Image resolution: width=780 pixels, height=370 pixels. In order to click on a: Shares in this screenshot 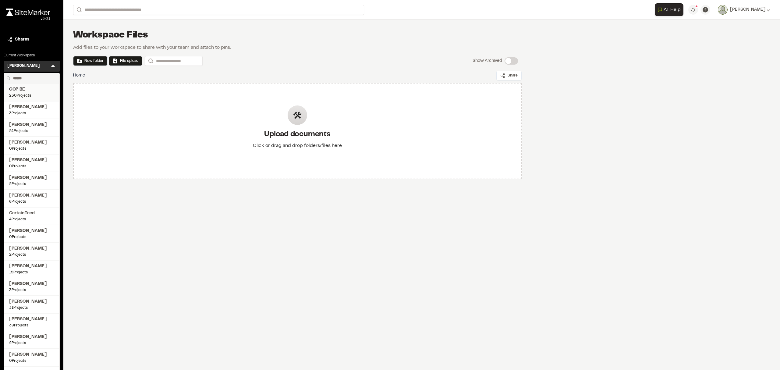, I will do `click(32, 40)`.